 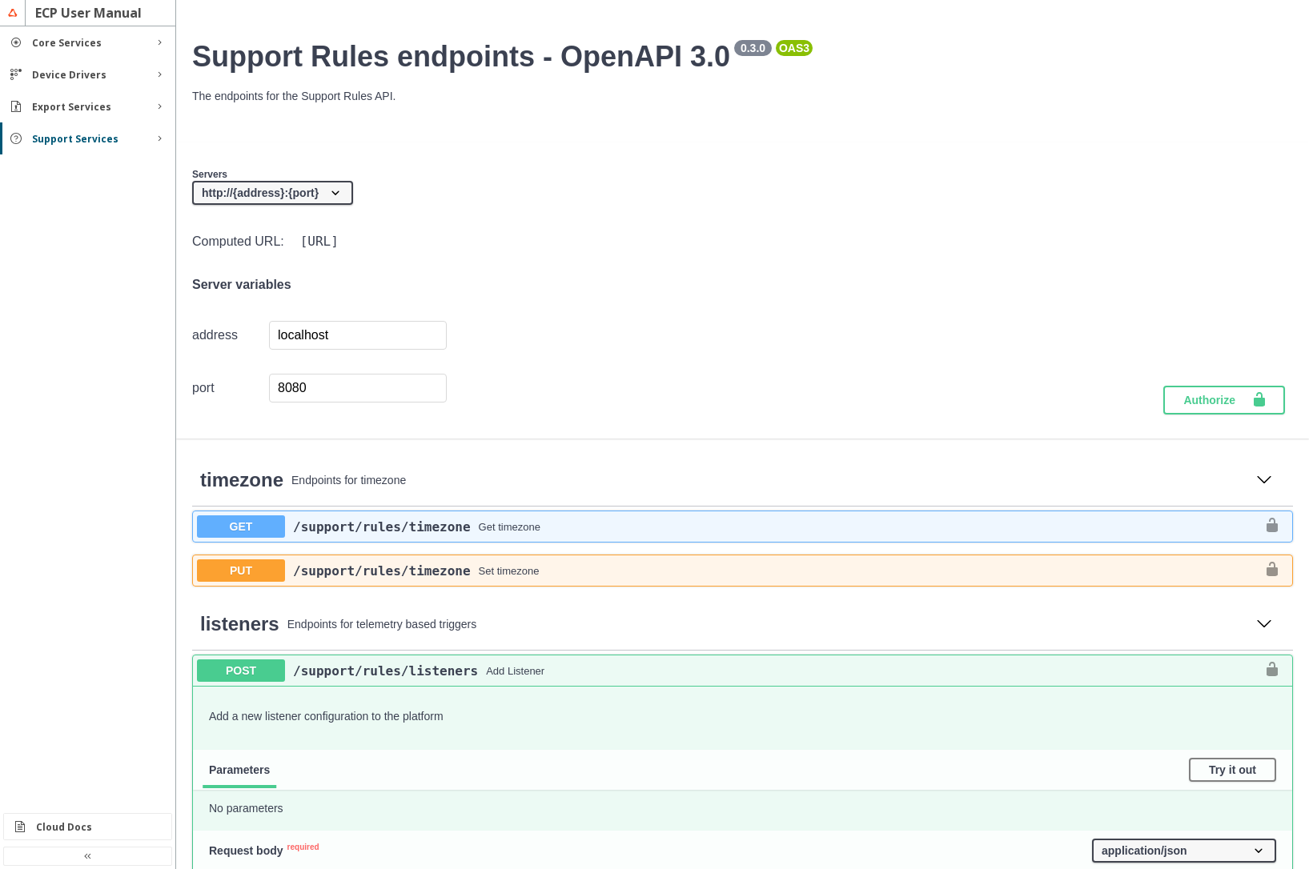 What do you see at coordinates (753, 48) in the screenshot?
I see `pre: 0.3.0` at bounding box center [753, 48].